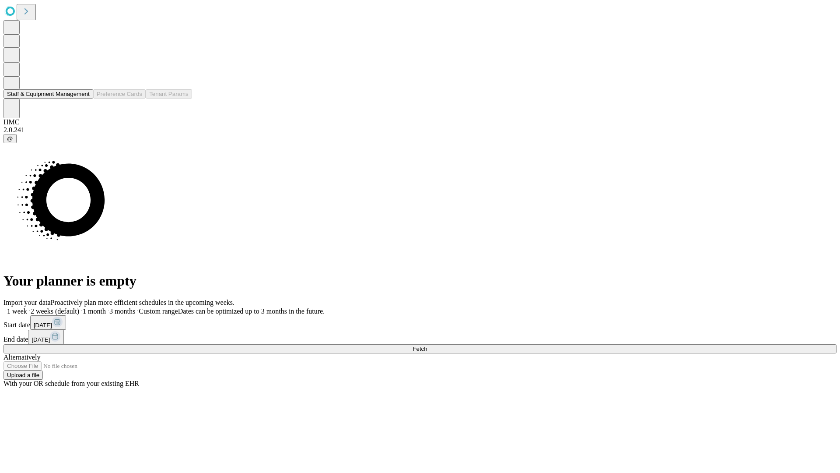  Describe the element at coordinates (71, 383) in the screenshot. I see `span: With your OR schedule from your existing EHR` at that location.